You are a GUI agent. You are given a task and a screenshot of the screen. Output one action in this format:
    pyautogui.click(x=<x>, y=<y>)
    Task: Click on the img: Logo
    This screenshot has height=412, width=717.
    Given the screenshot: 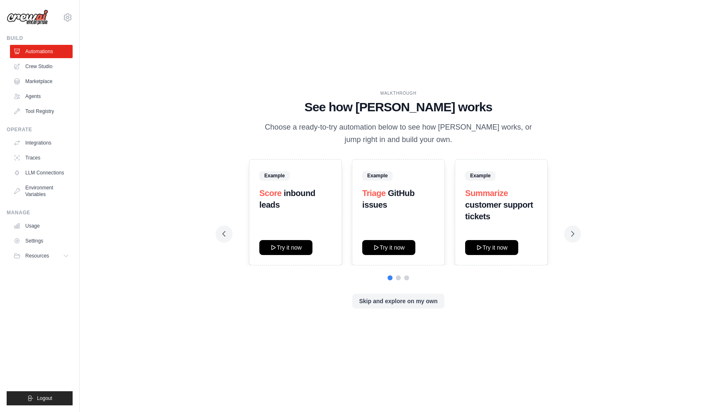 What is the action you would take?
    pyautogui.click(x=27, y=17)
    